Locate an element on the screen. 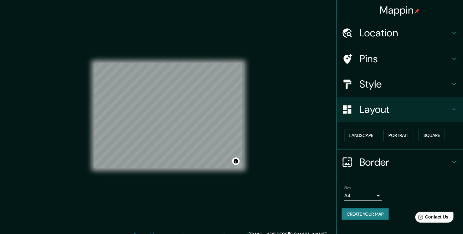  div: A4 is located at coordinates (364, 196).